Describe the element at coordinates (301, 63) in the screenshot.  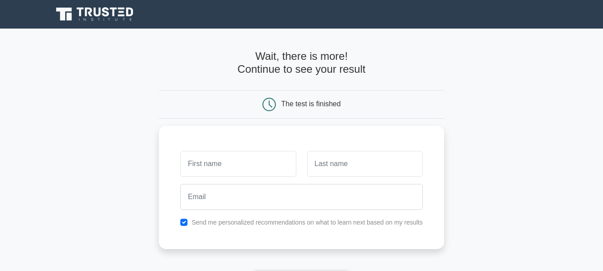
I see `h4: Wait, there is more! Continue to see your result` at that location.